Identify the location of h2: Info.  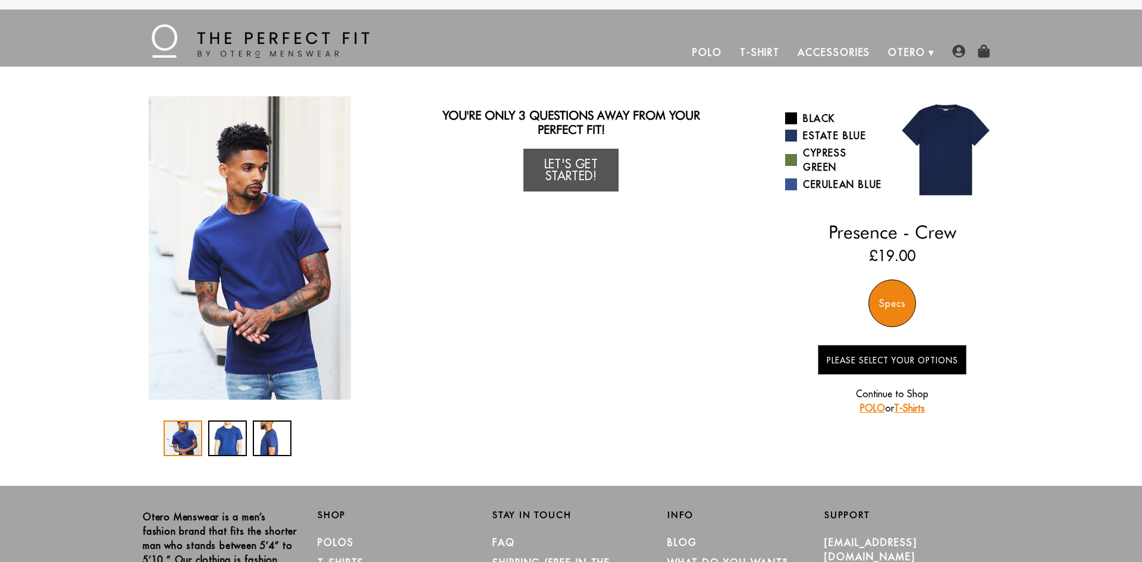
(746, 515).